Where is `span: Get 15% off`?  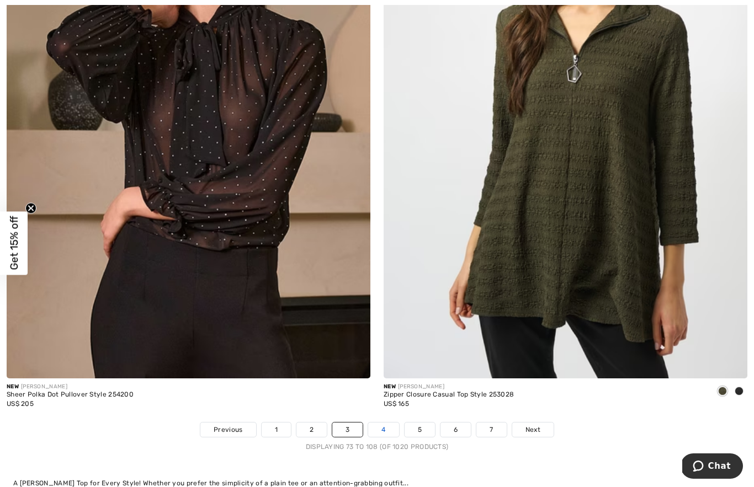 span: Get 15% off is located at coordinates (14, 244).